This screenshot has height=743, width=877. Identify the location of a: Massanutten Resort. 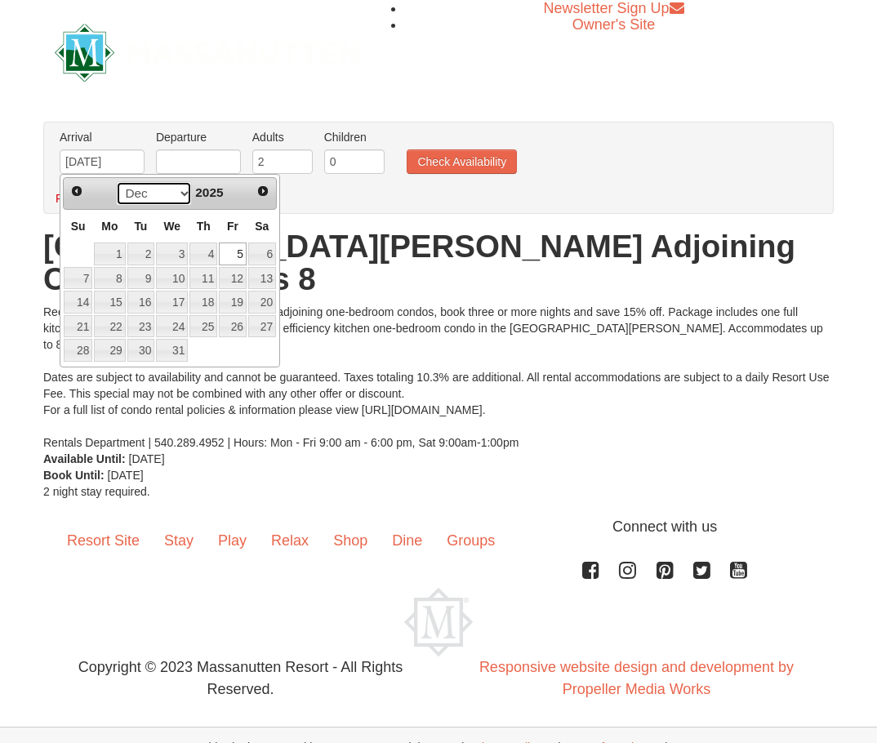
(207, 50).